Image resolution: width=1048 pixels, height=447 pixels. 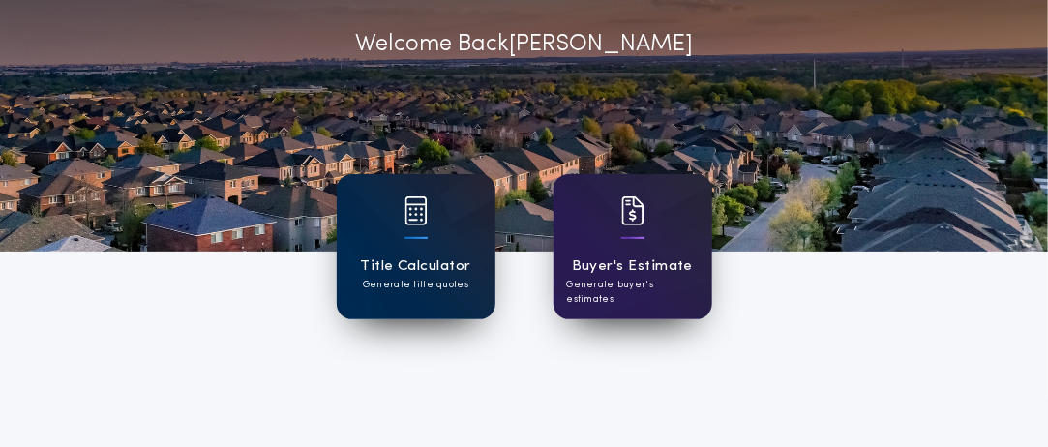 What do you see at coordinates (415, 284) in the screenshot?
I see `p: Generate title quotes` at bounding box center [415, 284].